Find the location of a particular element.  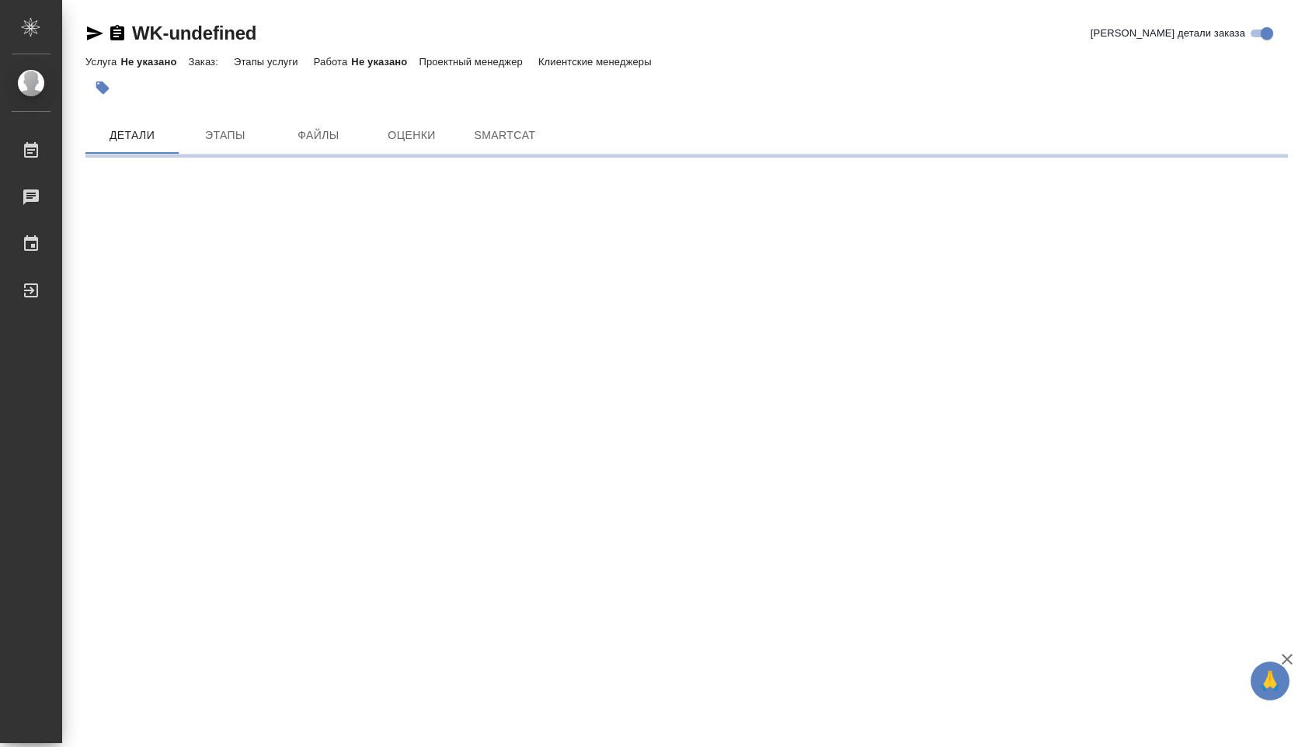

p: Заказ: is located at coordinates (204, 61).